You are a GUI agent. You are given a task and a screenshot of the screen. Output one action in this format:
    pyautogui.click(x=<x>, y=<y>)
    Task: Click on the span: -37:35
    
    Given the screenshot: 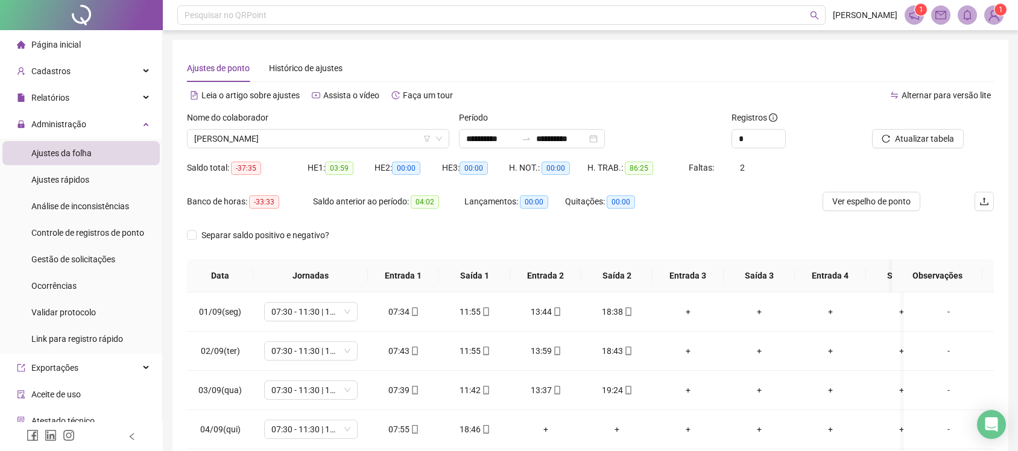 What is the action you would take?
    pyautogui.click(x=246, y=168)
    